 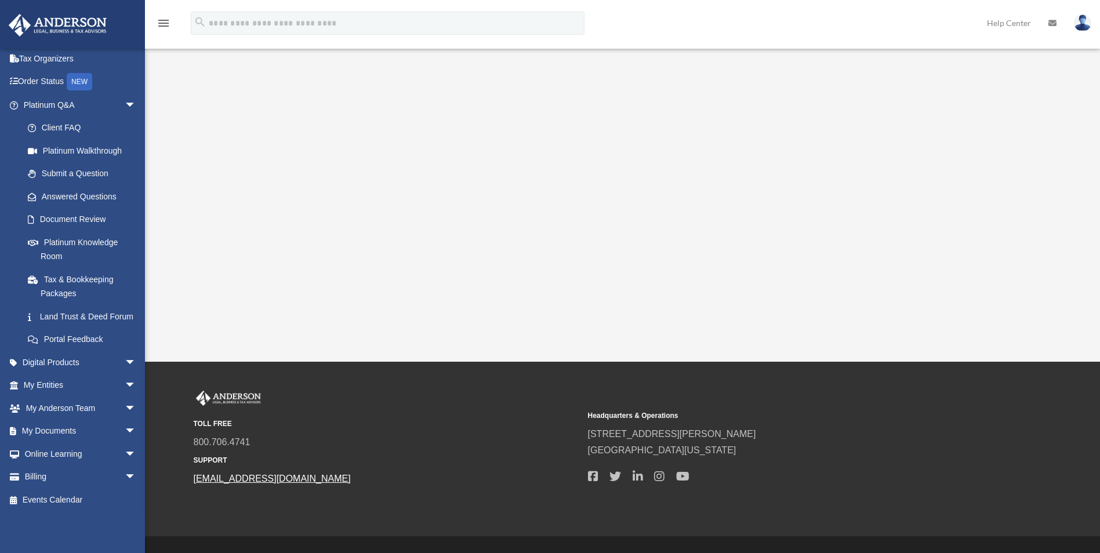 I want to click on a: 800.706.4741, so click(x=222, y=442).